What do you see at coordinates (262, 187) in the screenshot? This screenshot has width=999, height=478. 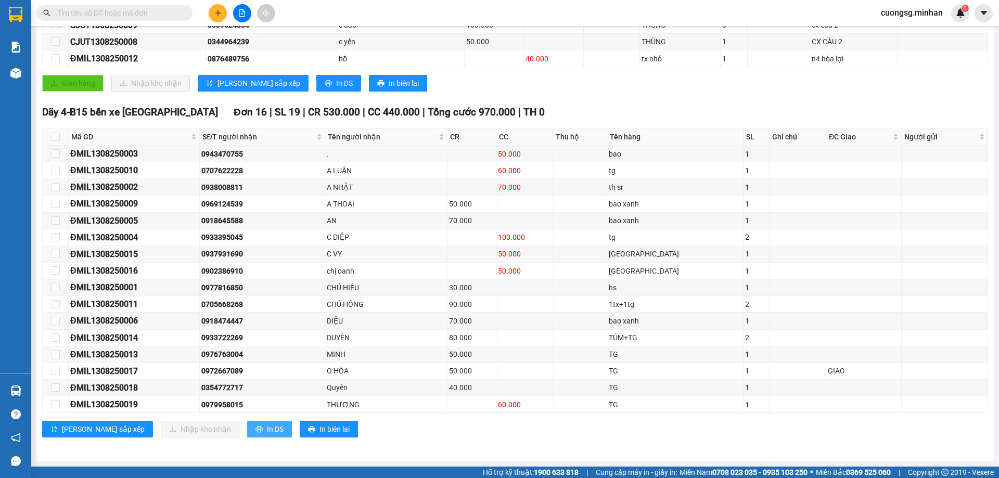 I see `div: 0938008811` at bounding box center [262, 187].